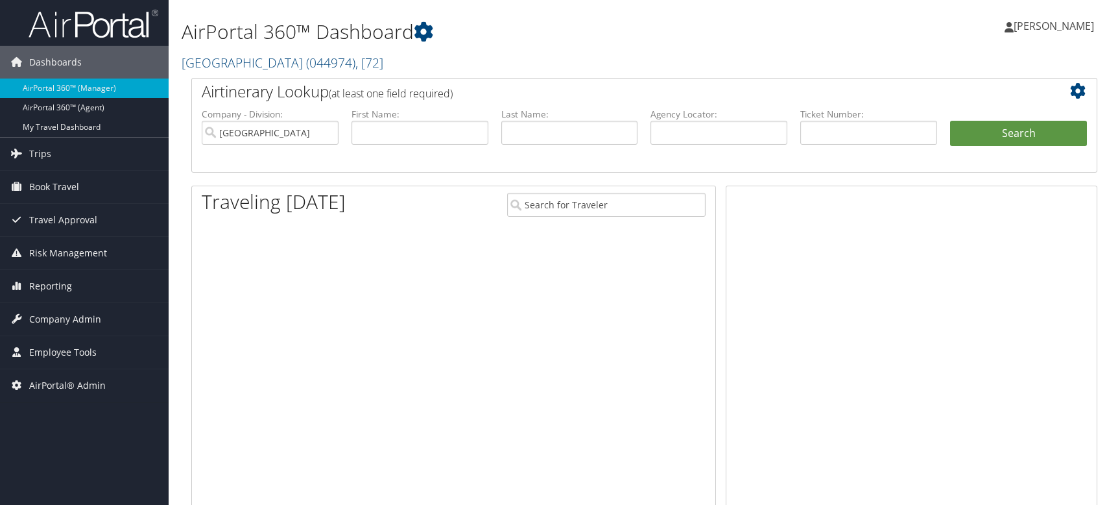  I want to click on input: Search for Traveler, so click(606, 204).